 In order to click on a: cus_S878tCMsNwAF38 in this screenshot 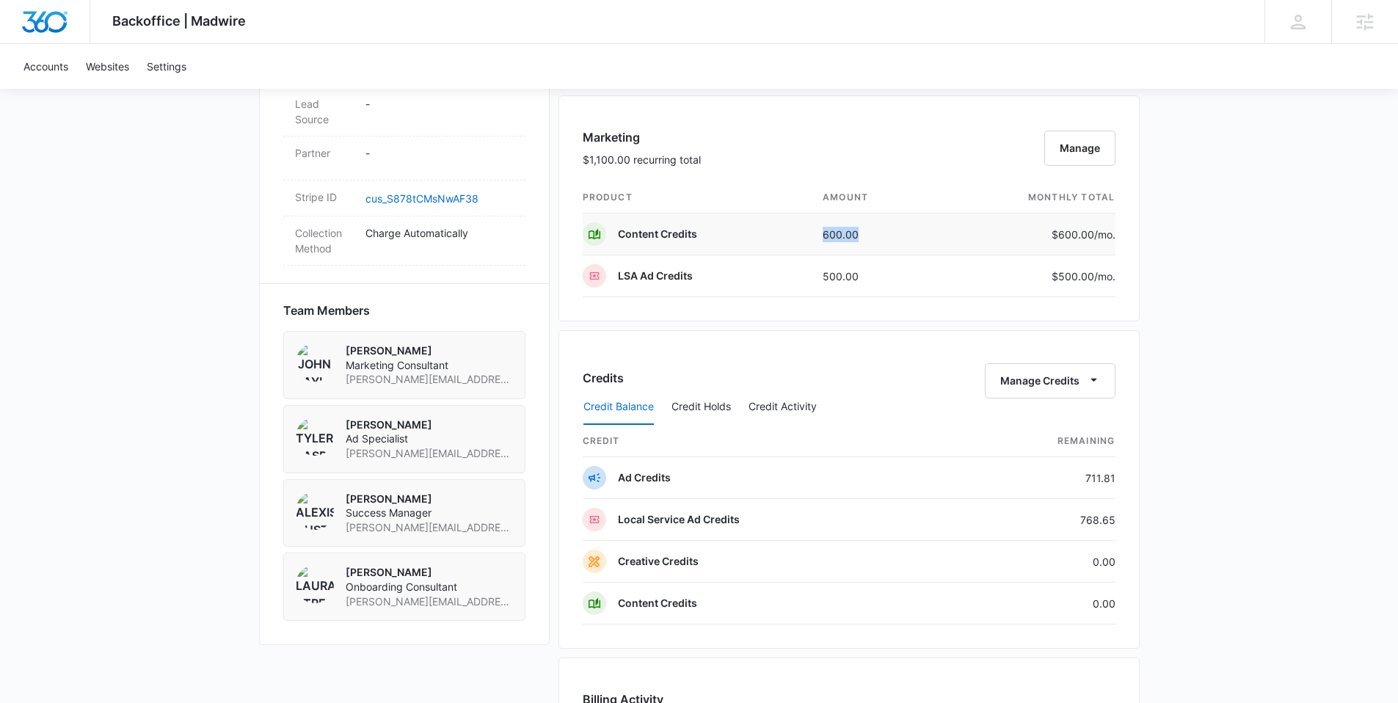, I will do `click(422, 198)`.